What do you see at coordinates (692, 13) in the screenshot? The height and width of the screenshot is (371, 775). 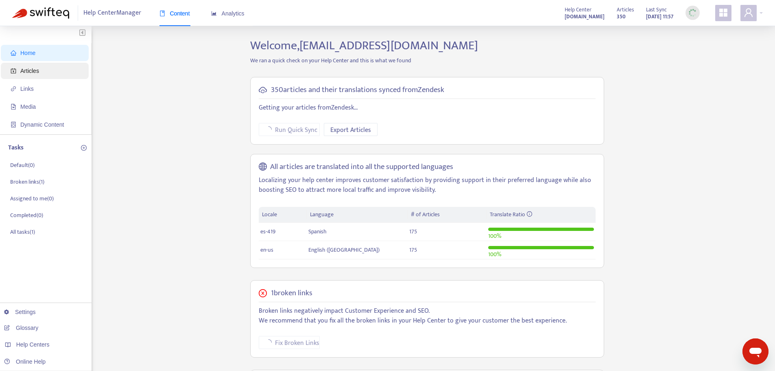 I see `img: sync_loading.0b5143dde30e3a21642e.gif` at bounding box center [692, 13].